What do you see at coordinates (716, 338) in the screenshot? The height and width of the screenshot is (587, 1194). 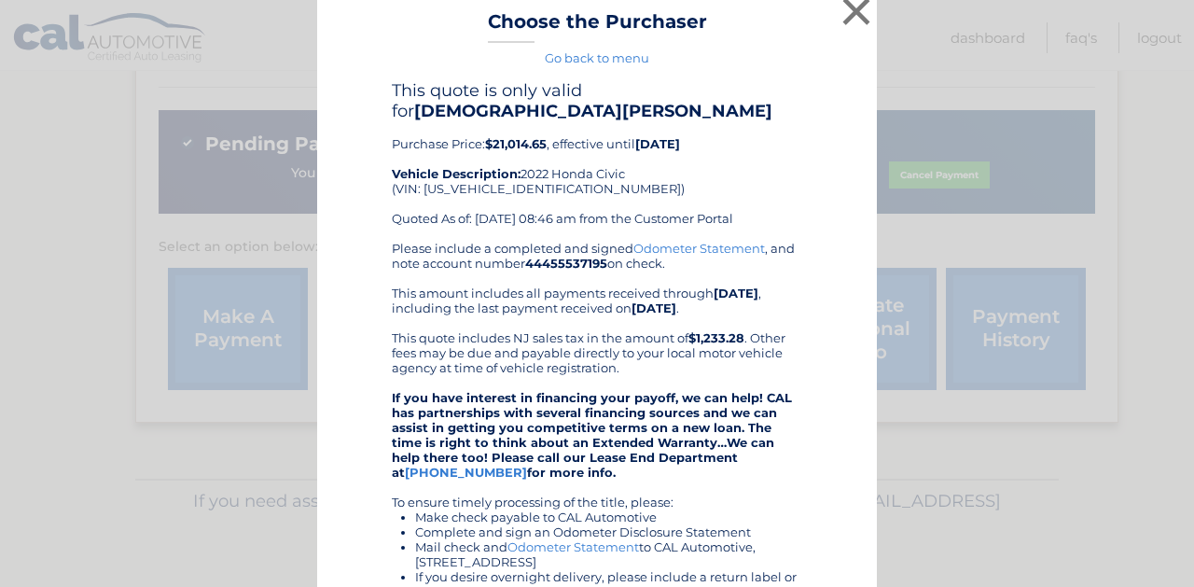 I see `b: $1,233.28` at bounding box center [716, 338].